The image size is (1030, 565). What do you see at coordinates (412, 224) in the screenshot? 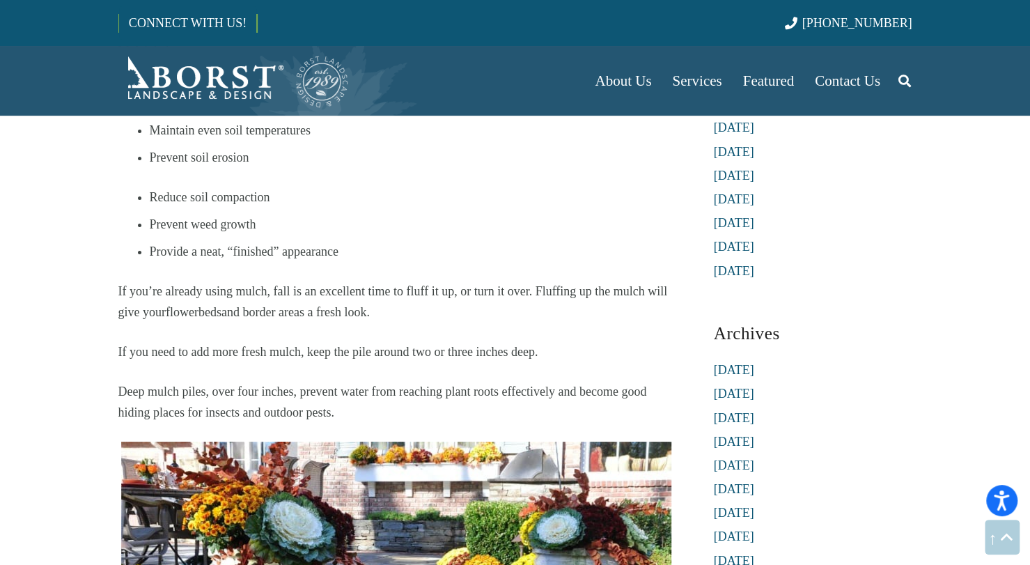
I see `li: Prevent weed growth` at bounding box center [412, 224].